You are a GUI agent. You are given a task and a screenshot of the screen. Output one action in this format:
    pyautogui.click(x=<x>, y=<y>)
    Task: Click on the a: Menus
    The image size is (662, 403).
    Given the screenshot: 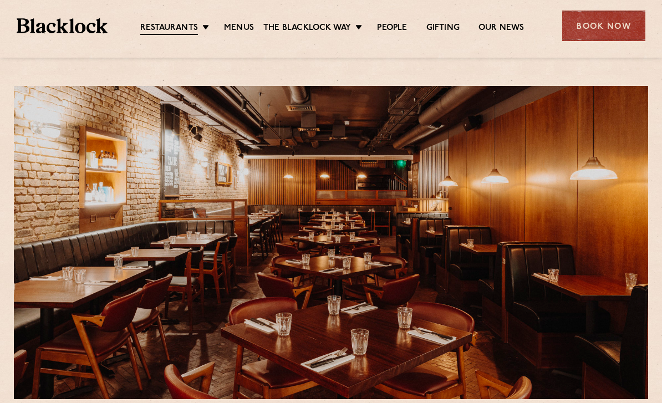 What is the action you would take?
    pyautogui.click(x=239, y=28)
    